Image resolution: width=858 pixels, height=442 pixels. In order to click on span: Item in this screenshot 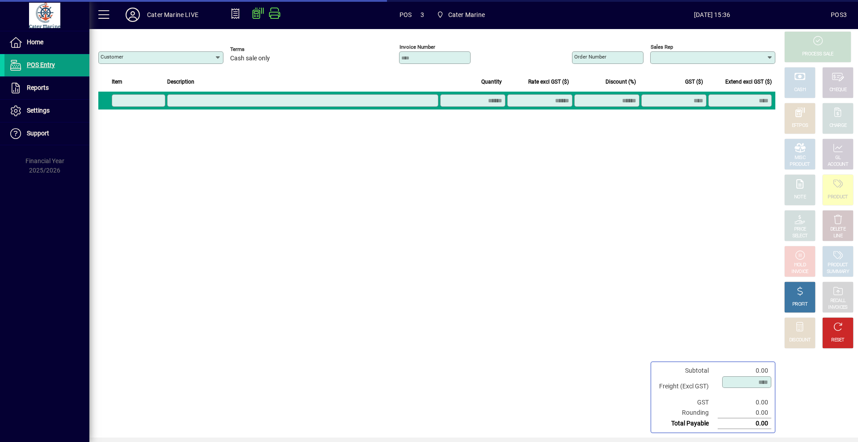, I will do `click(117, 82)`.